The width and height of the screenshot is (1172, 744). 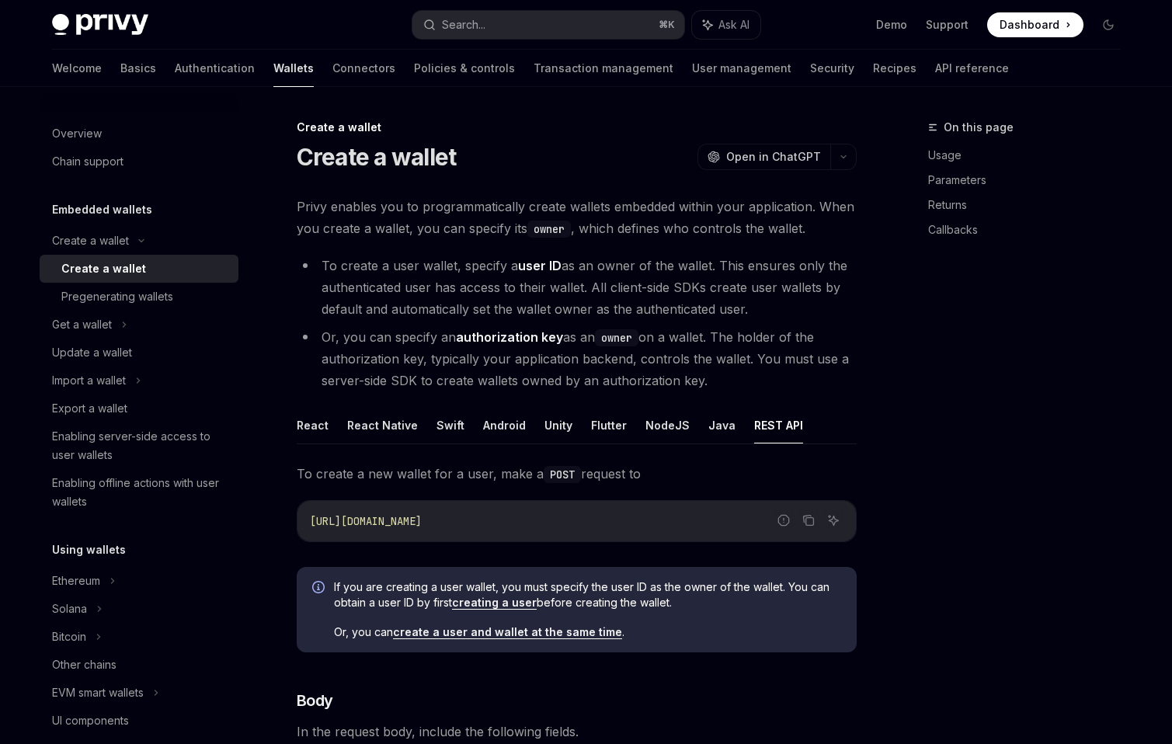 What do you see at coordinates (946, 25) in the screenshot?
I see `a: Support` at bounding box center [946, 25].